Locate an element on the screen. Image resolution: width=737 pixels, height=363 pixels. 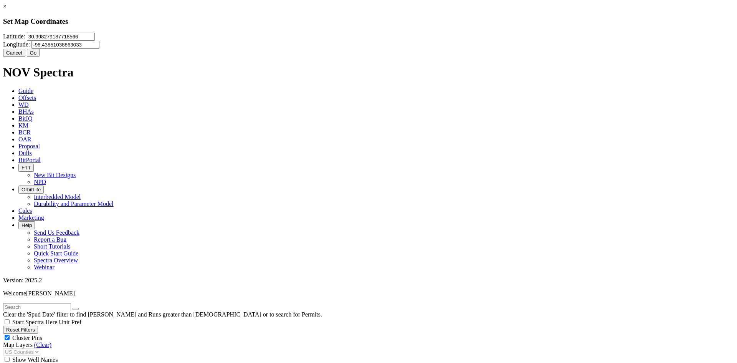
a: New Bit Designs is located at coordinates (55, 175).